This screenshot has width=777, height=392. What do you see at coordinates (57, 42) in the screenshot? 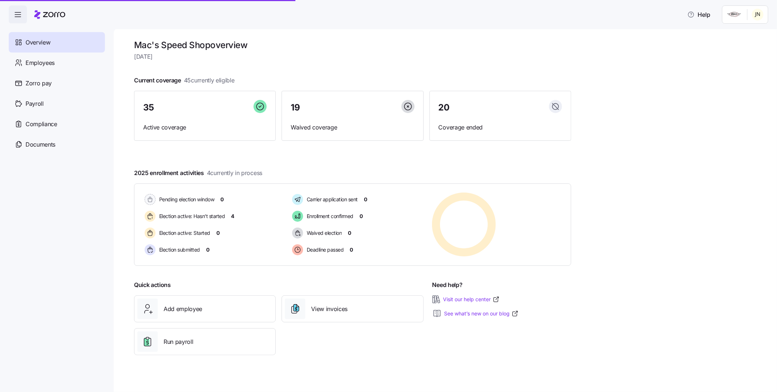
I see `a: Overview` at bounding box center [57, 42].